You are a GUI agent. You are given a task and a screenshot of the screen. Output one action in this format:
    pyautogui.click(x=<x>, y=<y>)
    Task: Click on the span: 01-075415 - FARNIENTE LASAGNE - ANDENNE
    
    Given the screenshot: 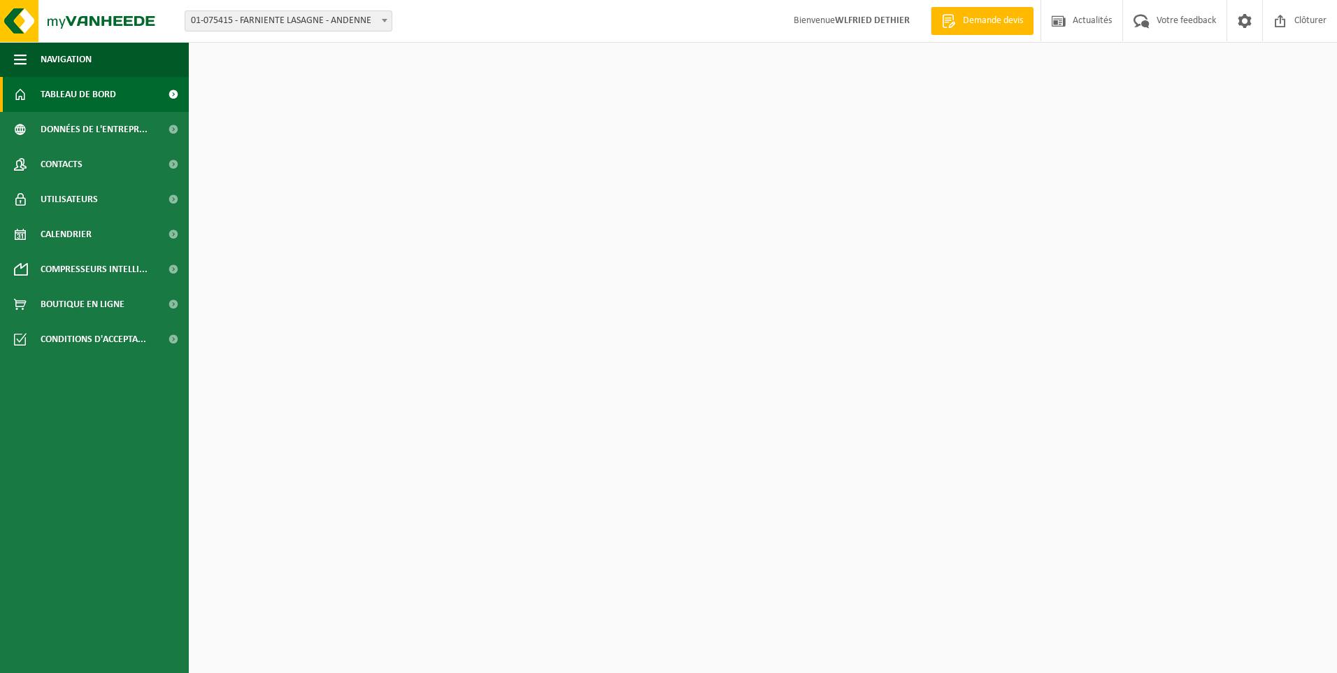 What is the action you would take?
    pyautogui.click(x=288, y=21)
    